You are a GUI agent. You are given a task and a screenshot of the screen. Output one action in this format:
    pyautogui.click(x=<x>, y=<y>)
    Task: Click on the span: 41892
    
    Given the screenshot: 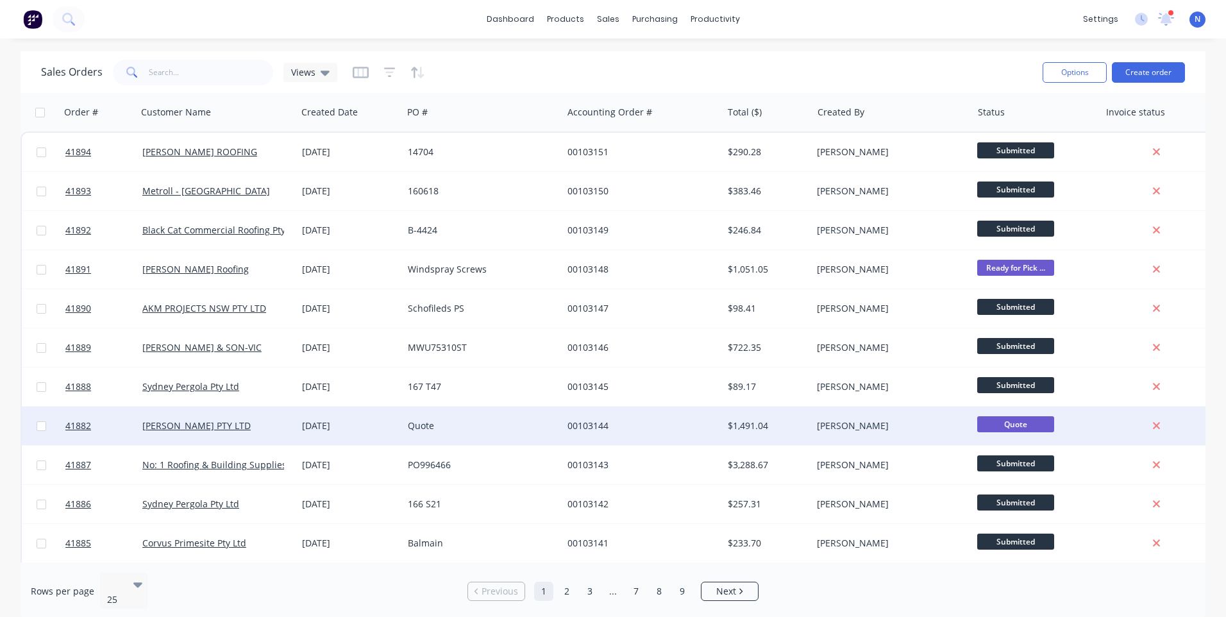 What is the action you would take?
    pyautogui.click(x=78, y=230)
    